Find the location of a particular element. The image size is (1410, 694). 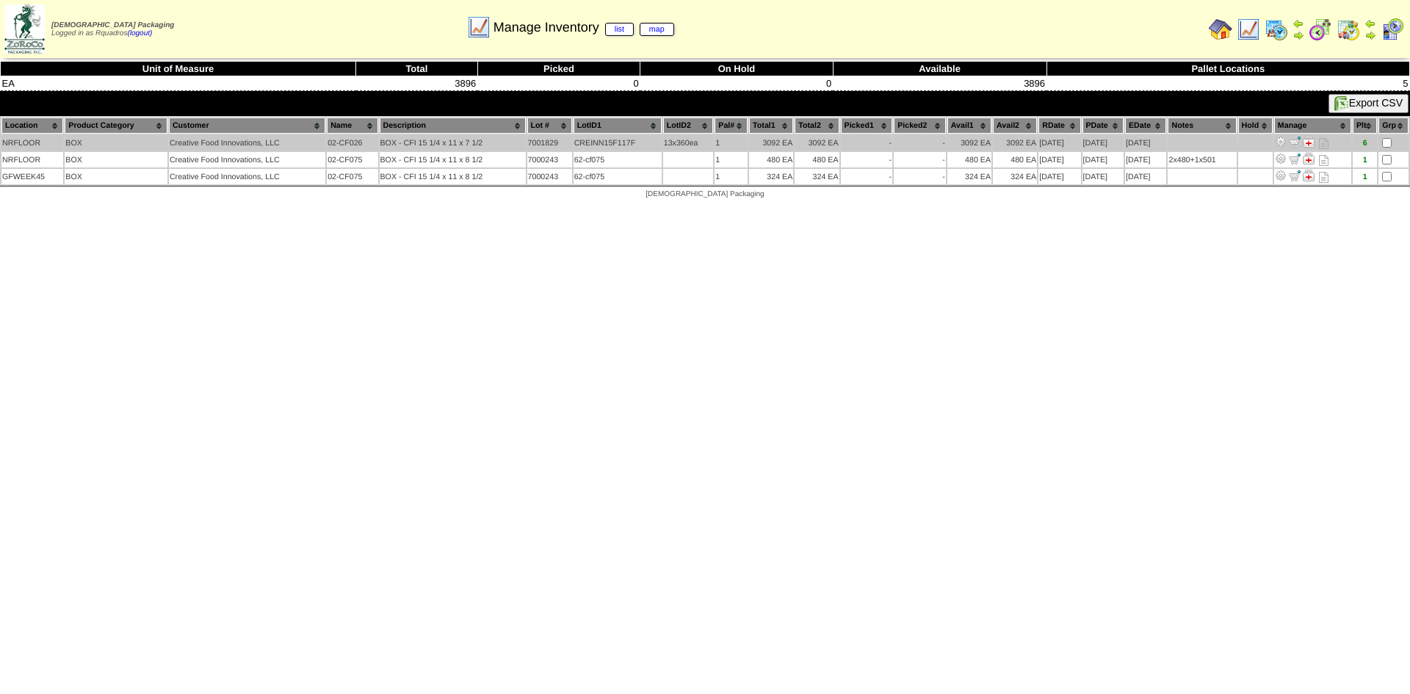

th: Notes is located at coordinates (1202, 126).